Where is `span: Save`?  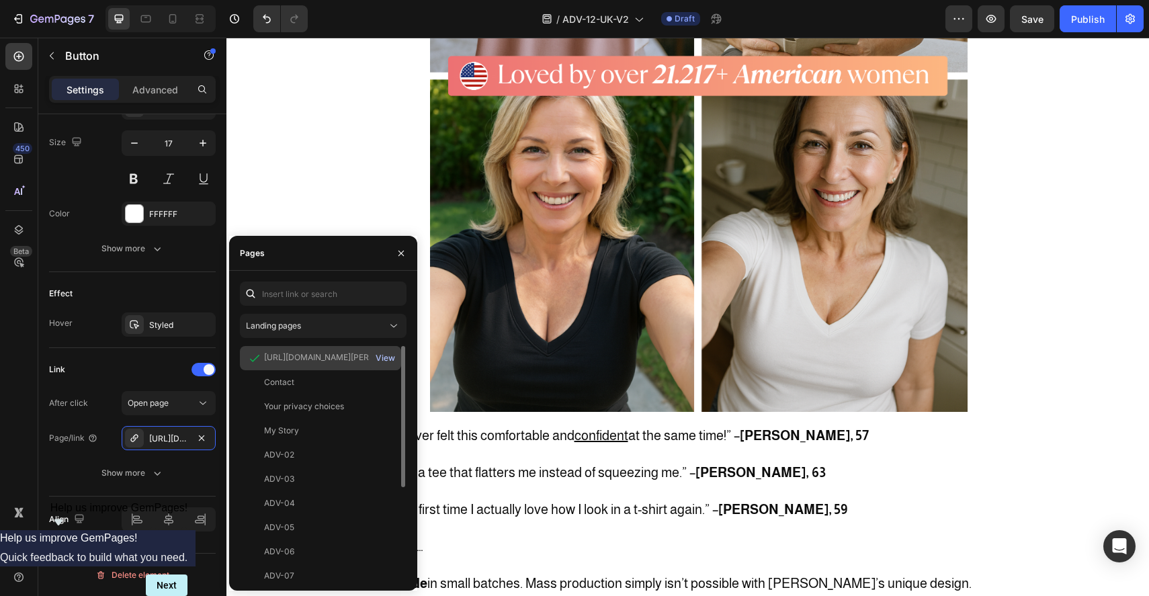
span: Save is located at coordinates (1032, 19).